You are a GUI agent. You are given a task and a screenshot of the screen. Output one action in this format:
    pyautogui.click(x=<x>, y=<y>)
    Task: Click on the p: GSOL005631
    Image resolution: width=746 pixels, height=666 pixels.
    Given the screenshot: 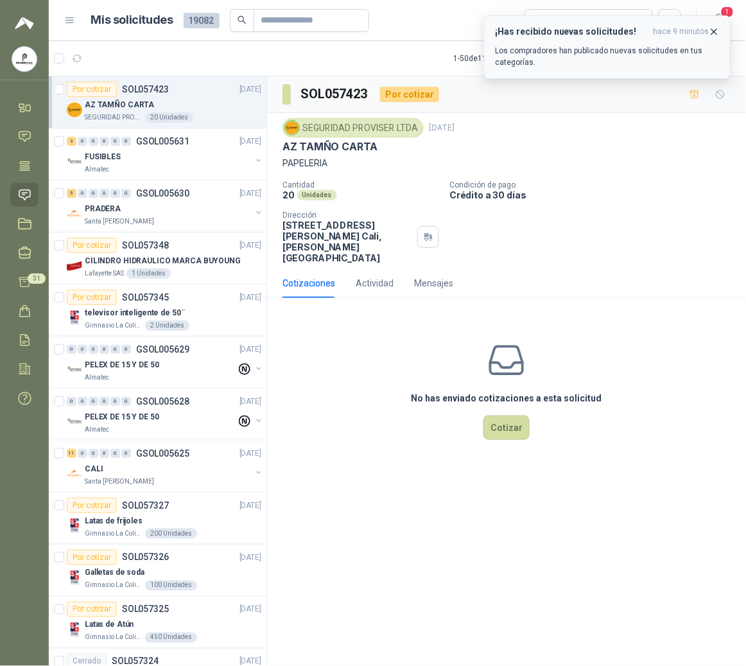 What is the action you would take?
    pyautogui.click(x=163, y=141)
    